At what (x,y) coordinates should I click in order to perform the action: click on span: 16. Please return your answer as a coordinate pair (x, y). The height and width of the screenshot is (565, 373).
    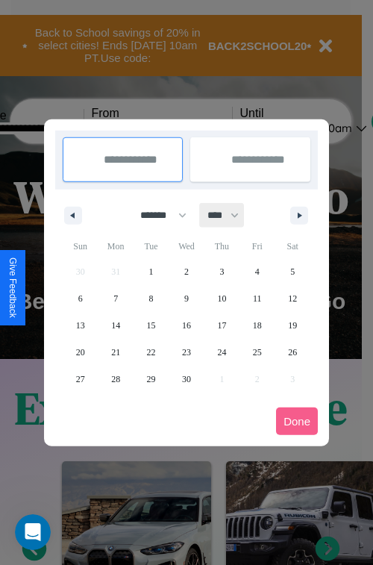
    Looking at the image, I should click on (186, 325).